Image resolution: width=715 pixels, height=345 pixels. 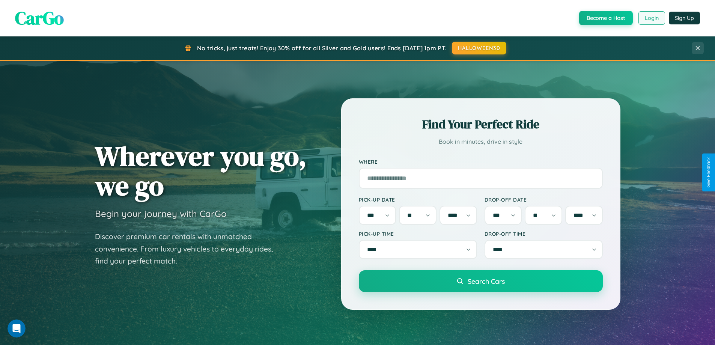 What do you see at coordinates (479, 48) in the screenshot?
I see `button: HALLOWEEN30` at bounding box center [479, 48].